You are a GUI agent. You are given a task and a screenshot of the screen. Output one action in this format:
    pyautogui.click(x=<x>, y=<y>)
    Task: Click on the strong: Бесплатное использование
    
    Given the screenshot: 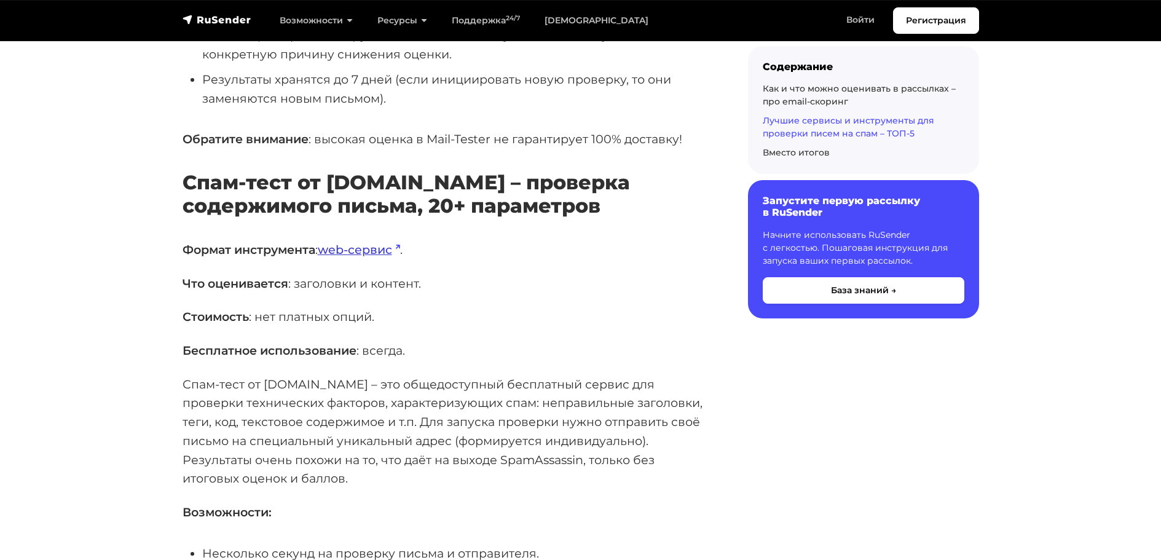 What is the action you would take?
    pyautogui.click(x=269, y=350)
    